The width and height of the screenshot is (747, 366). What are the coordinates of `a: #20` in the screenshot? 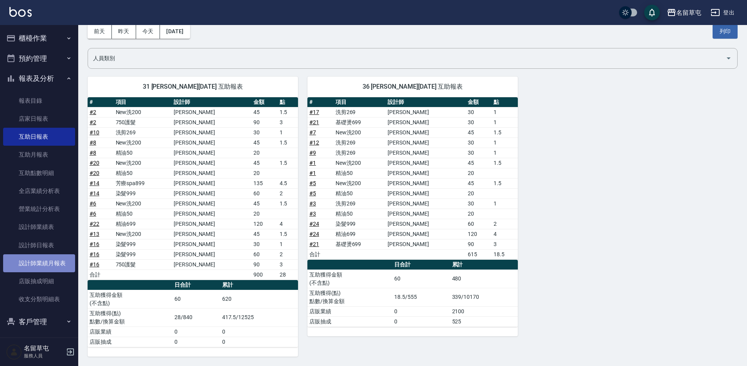 It's located at (94, 173).